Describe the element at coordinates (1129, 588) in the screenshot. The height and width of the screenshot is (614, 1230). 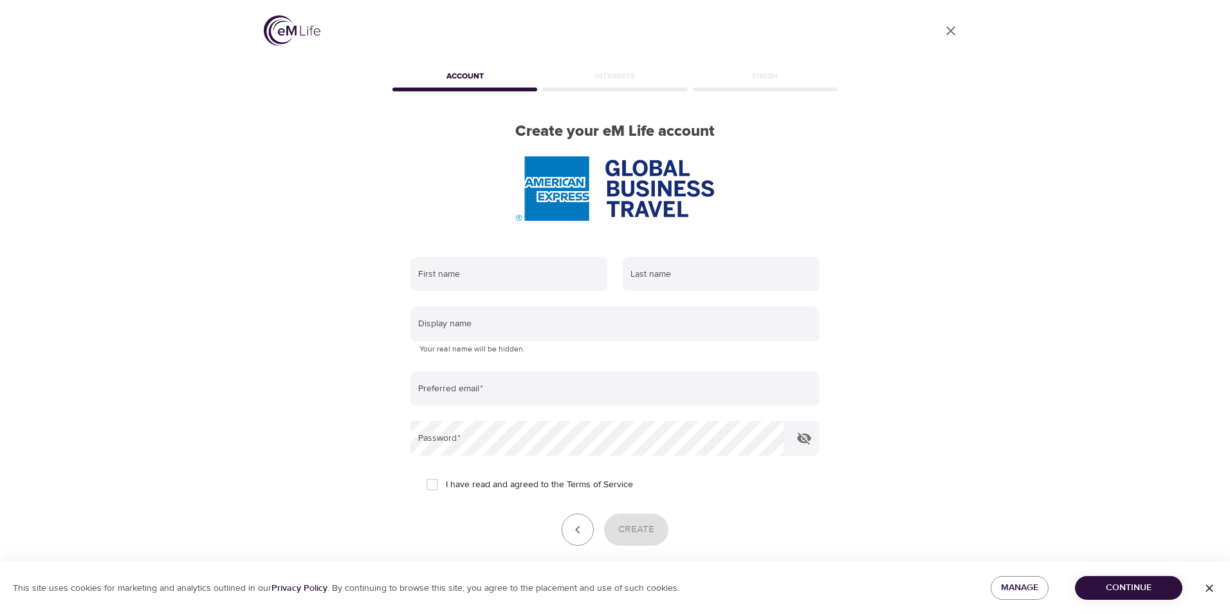
I see `span: Continue` at that location.